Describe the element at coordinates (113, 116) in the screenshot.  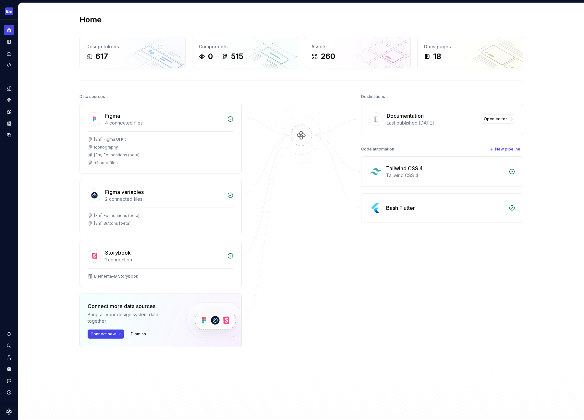
I see `div: Figma` at that location.